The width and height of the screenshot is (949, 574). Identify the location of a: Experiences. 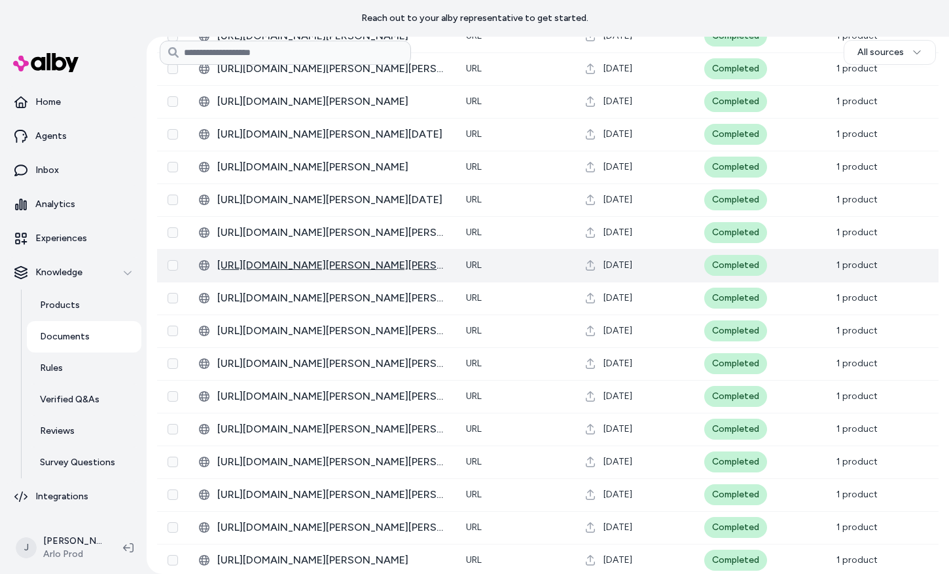
(73, 238).